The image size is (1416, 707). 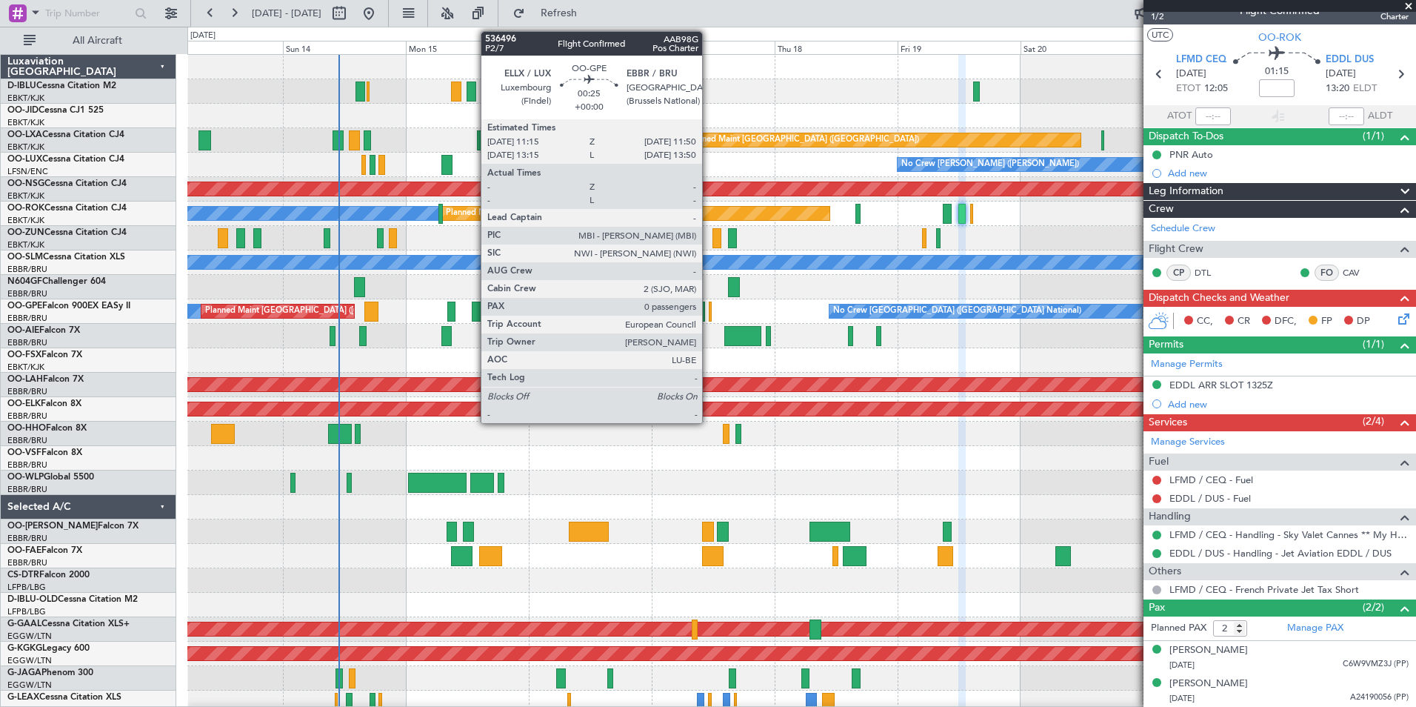 I want to click on a: LFPB/LBG, so click(x=27, y=587).